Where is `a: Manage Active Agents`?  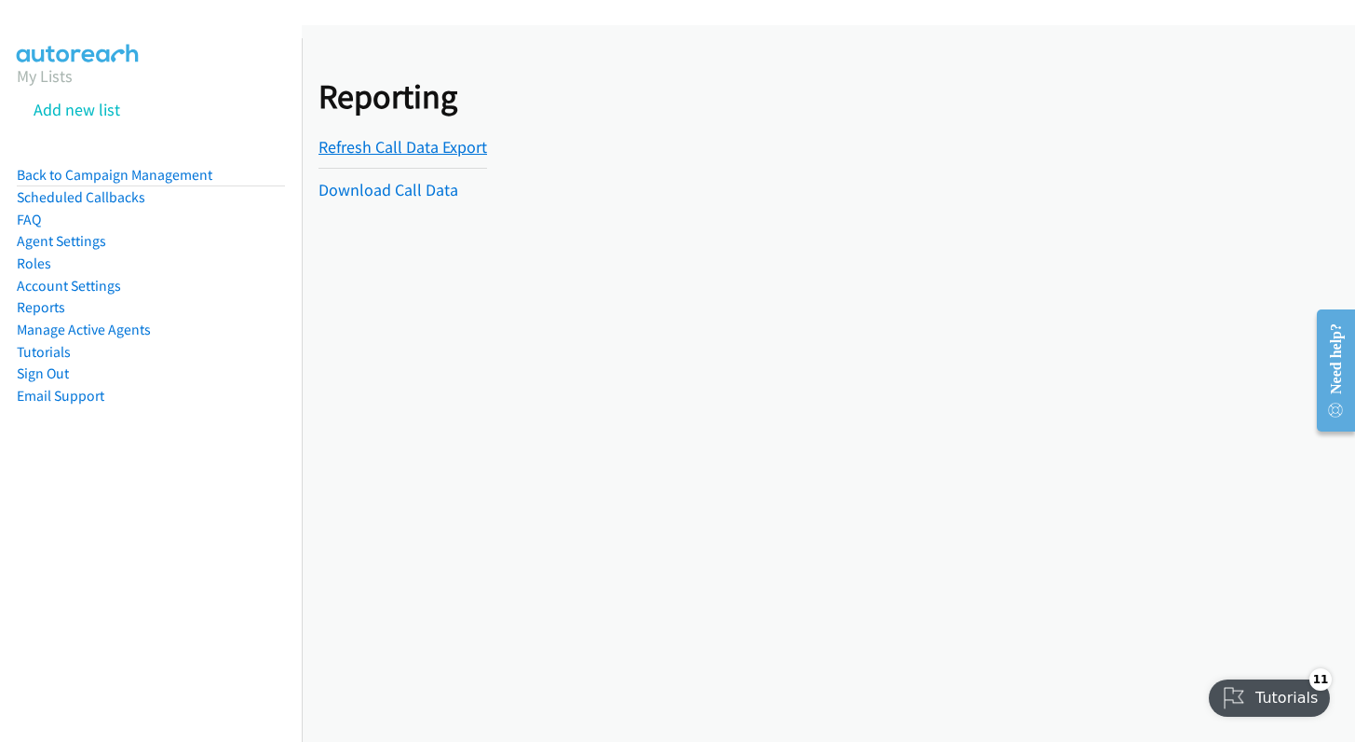 a: Manage Active Agents is located at coordinates (84, 329).